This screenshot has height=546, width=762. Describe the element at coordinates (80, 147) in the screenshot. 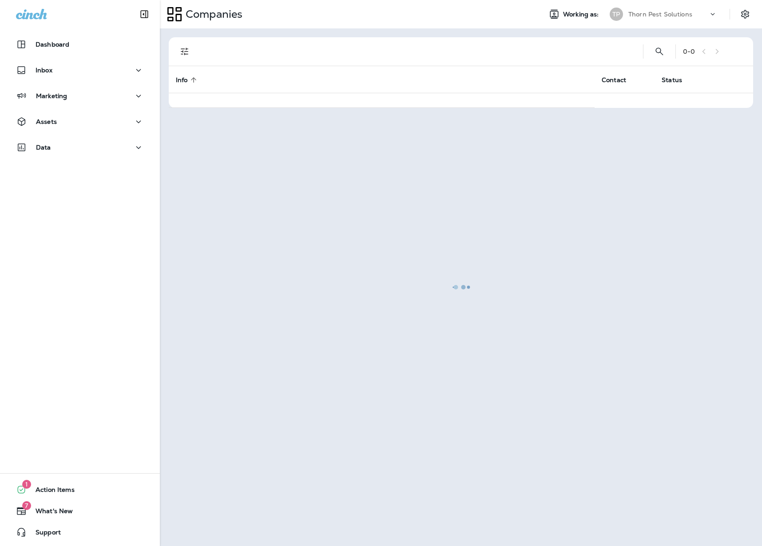

I see `button: Data` at that location.